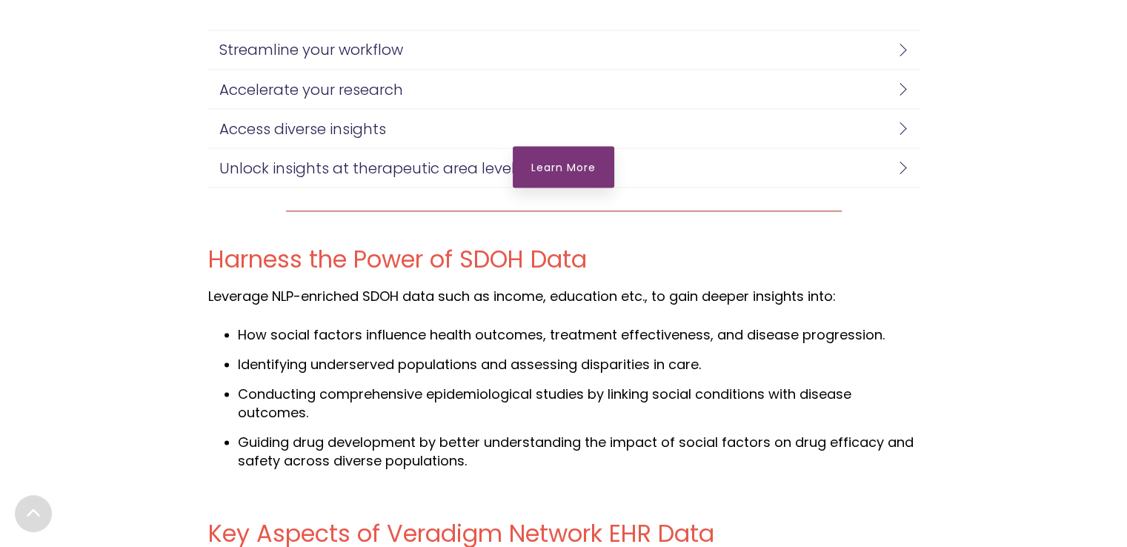 This screenshot has height=547, width=1127. What do you see at coordinates (563, 167) in the screenshot?
I see `a: Learn More` at bounding box center [563, 167].